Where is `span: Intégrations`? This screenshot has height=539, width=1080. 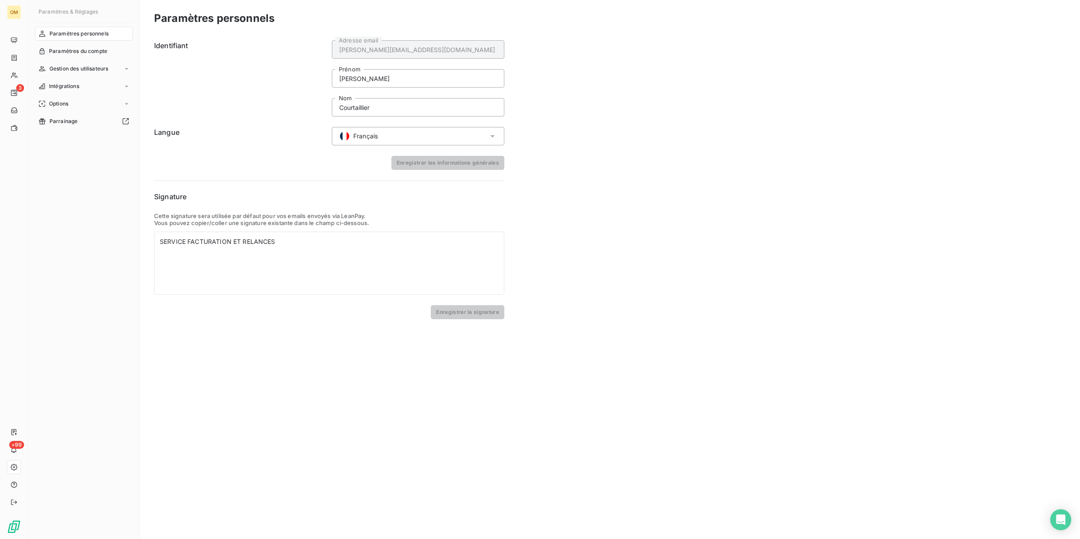
span: Intégrations is located at coordinates (64, 86).